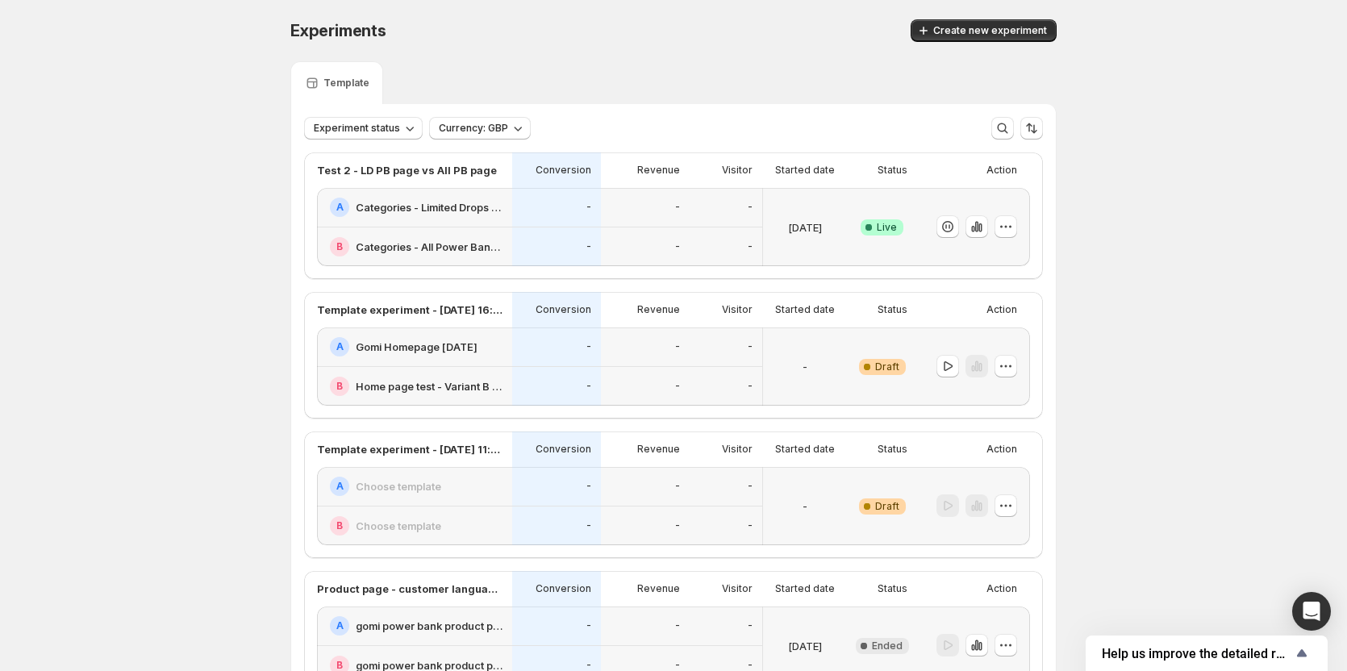 Image resolution: width=1347 pixels, height=671 pixels. I want to click on p: Product page - customer language test, so click(410, 589).